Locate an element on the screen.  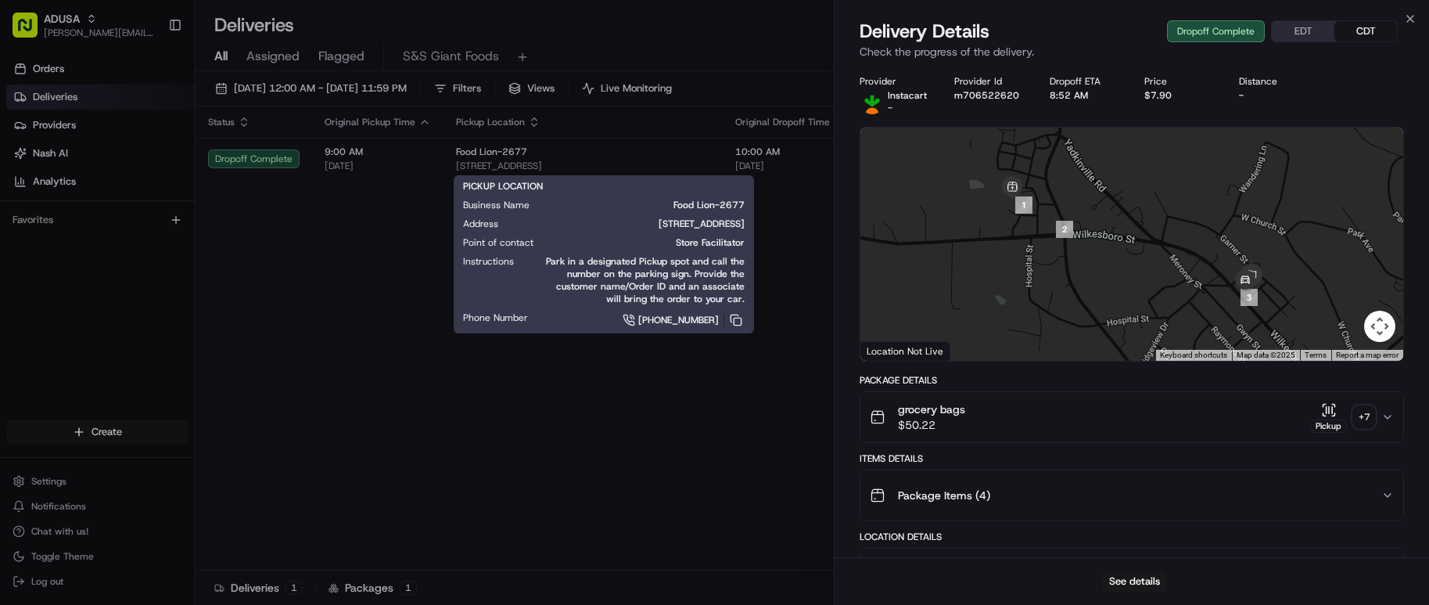
span: Instacart is located at coordinates (908, 95).